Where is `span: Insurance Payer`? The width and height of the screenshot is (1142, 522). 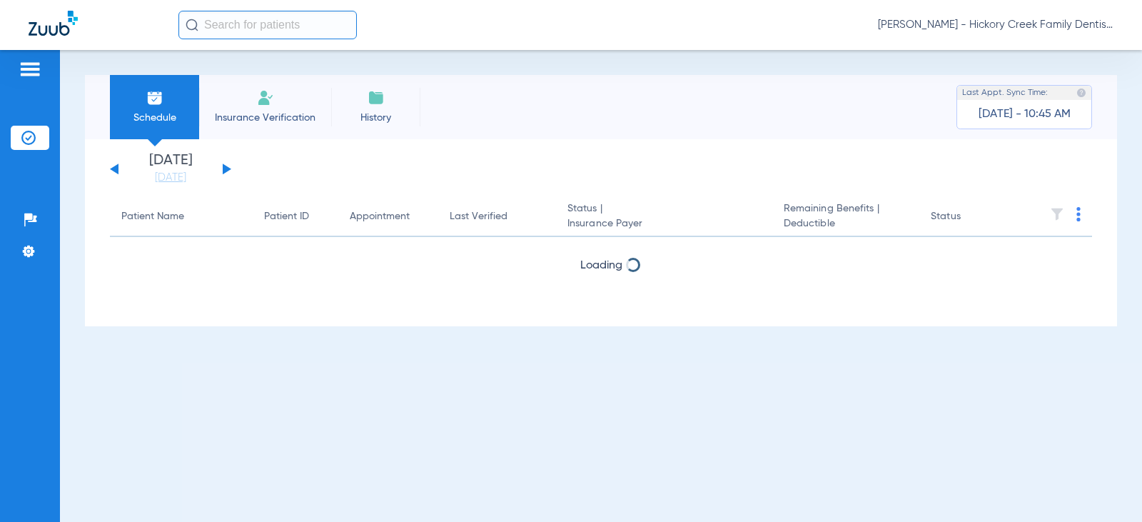
span: Insurance Payer is located at coordinates (664, 223).